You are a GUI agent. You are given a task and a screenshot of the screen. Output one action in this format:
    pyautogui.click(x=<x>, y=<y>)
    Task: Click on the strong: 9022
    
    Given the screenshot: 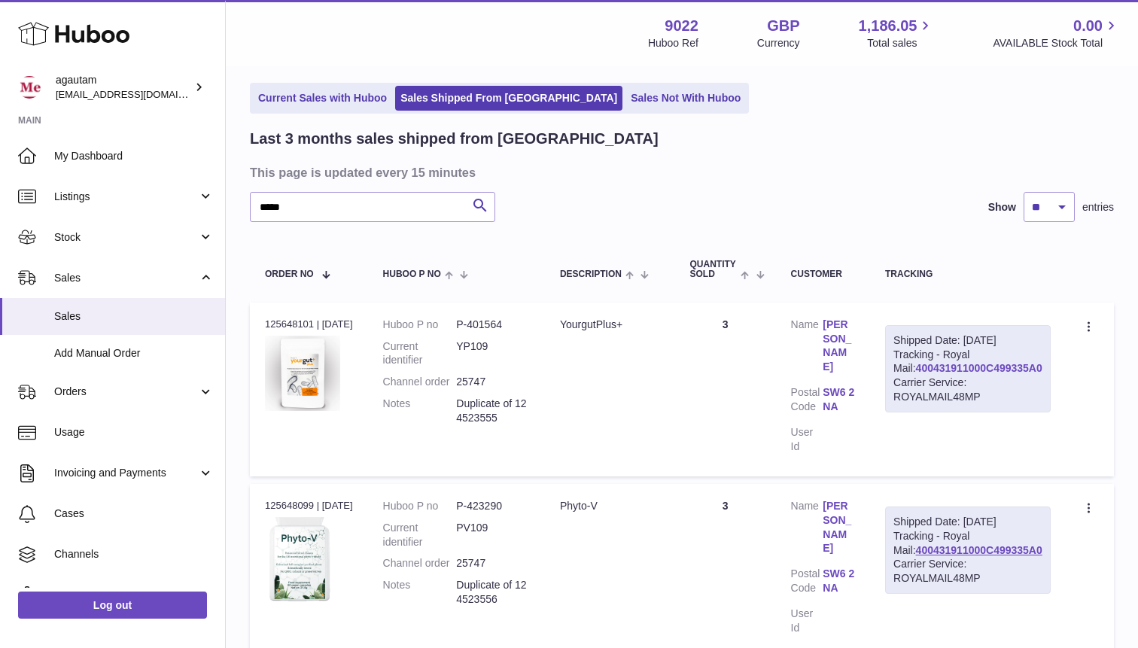 What is the action you would take?
    pyautogui.click(x=681, y=26)
    